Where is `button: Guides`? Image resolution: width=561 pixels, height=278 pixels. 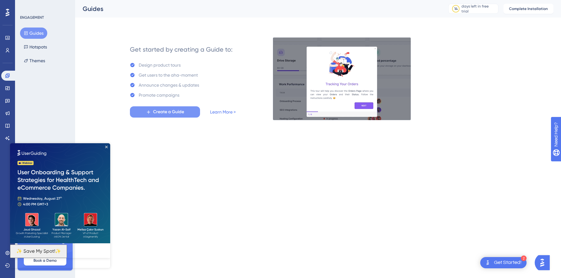 button: Guides is located at coordinates (34, 33).